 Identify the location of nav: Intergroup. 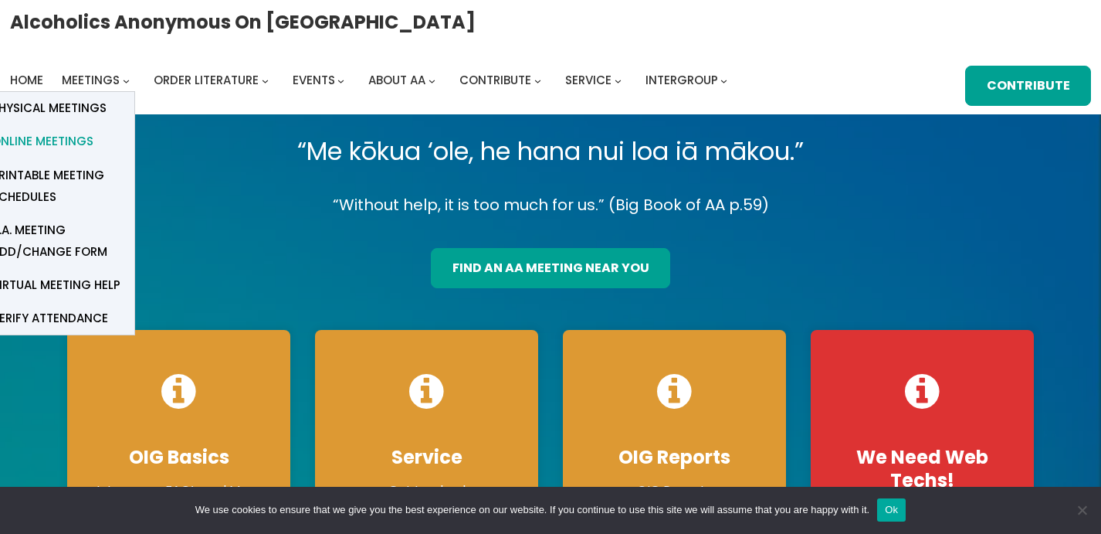
(371, 80).